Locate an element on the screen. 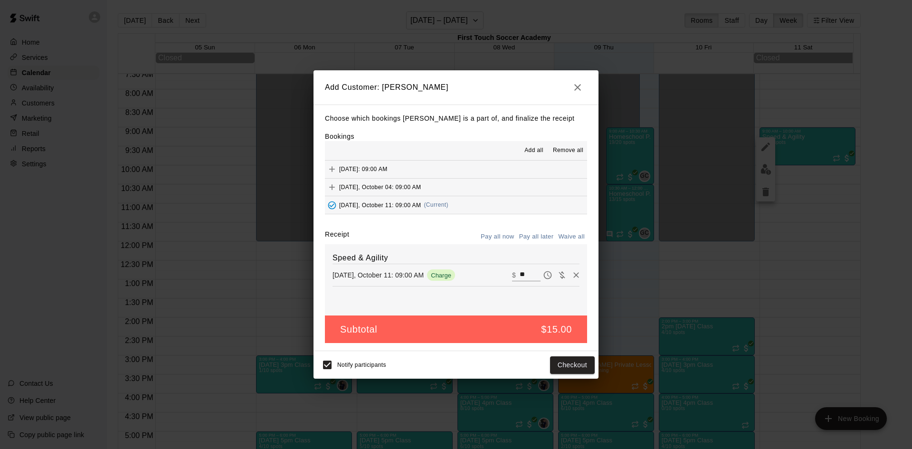 The image size is (912, 449). span: Charge is located at coordinates (441, 275).